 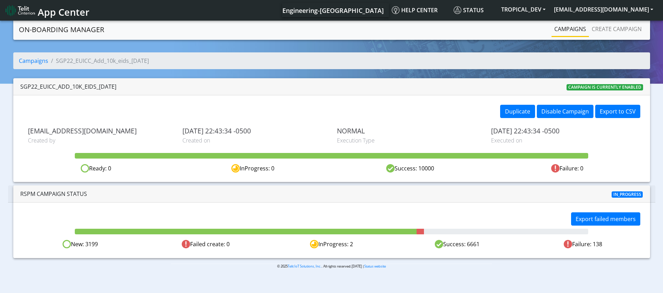 I want to click on button: Export failed members, so click(x=606, y=219).